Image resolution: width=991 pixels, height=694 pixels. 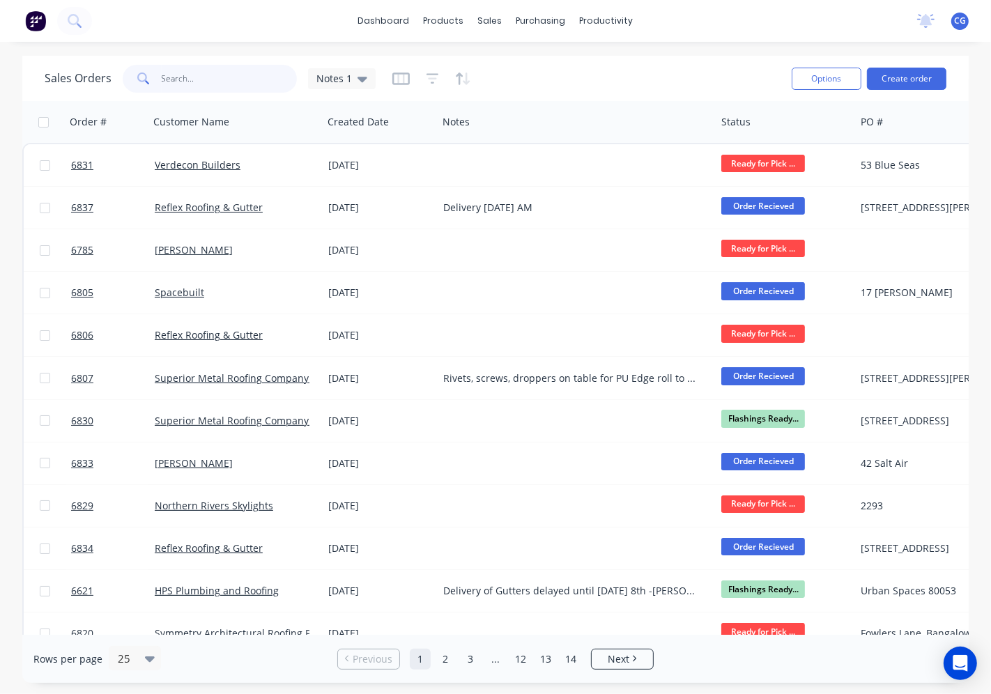 What do you see at coordinates (546, 659) in the screenshot?
I see `a: Page 13` at bounding box center [546, 659].